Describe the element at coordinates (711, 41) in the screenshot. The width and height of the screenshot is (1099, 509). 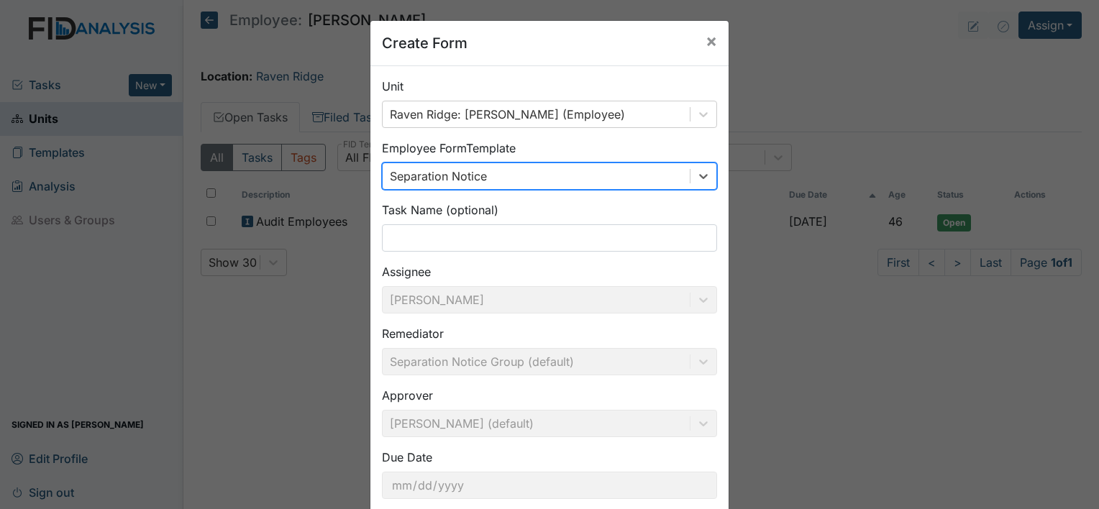
I see `button: Close` at that location.